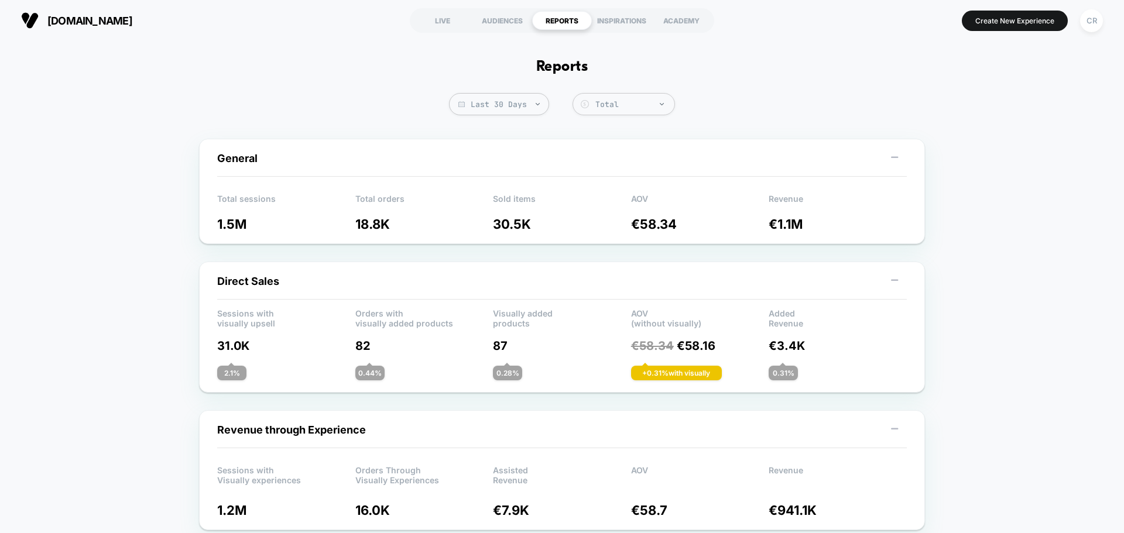 The image size is (1124, 533). I want to click on p: 30.5K, so click(562, 224).